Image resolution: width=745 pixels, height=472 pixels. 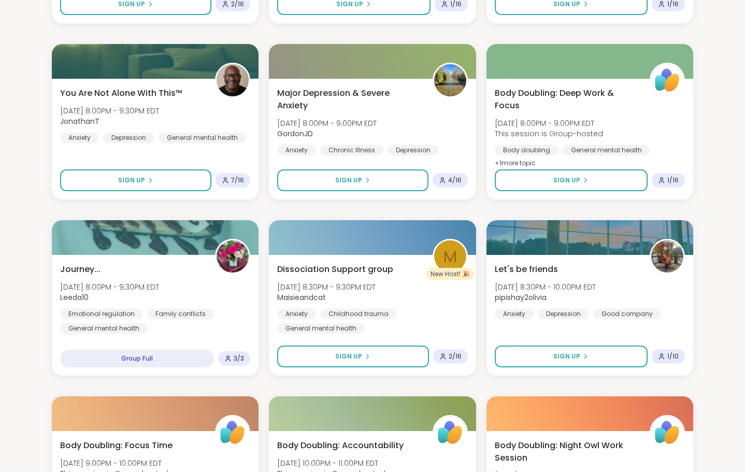 What do you see at coordinates (233, 80) in the screenshot?
I see `img: JonathanT` at bounding box center [233, 80].